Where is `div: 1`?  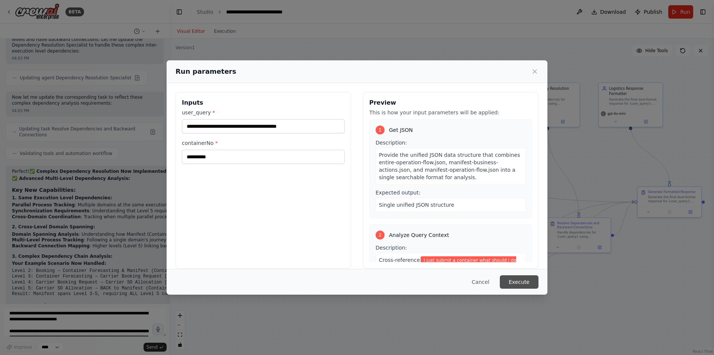 div: 1 is located at coordinates (380, 130).